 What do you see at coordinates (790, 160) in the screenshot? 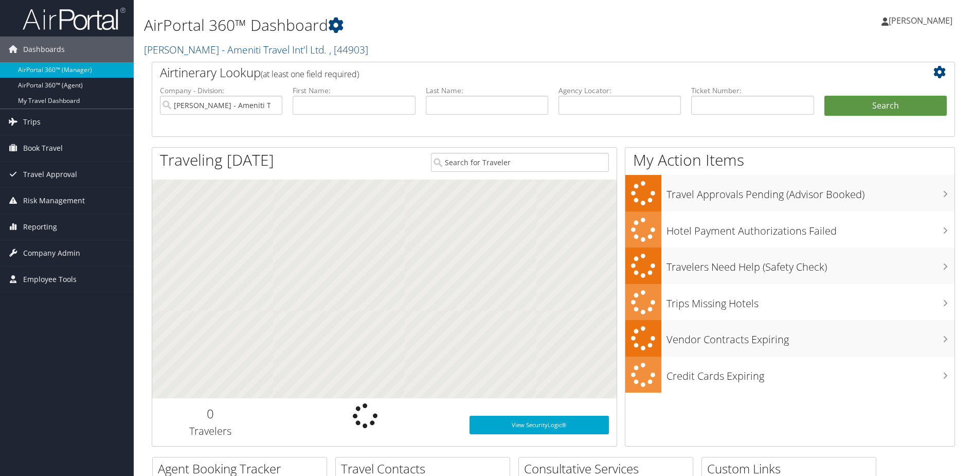
I see `h1: My Action Items` at bounding box center [790, 160].